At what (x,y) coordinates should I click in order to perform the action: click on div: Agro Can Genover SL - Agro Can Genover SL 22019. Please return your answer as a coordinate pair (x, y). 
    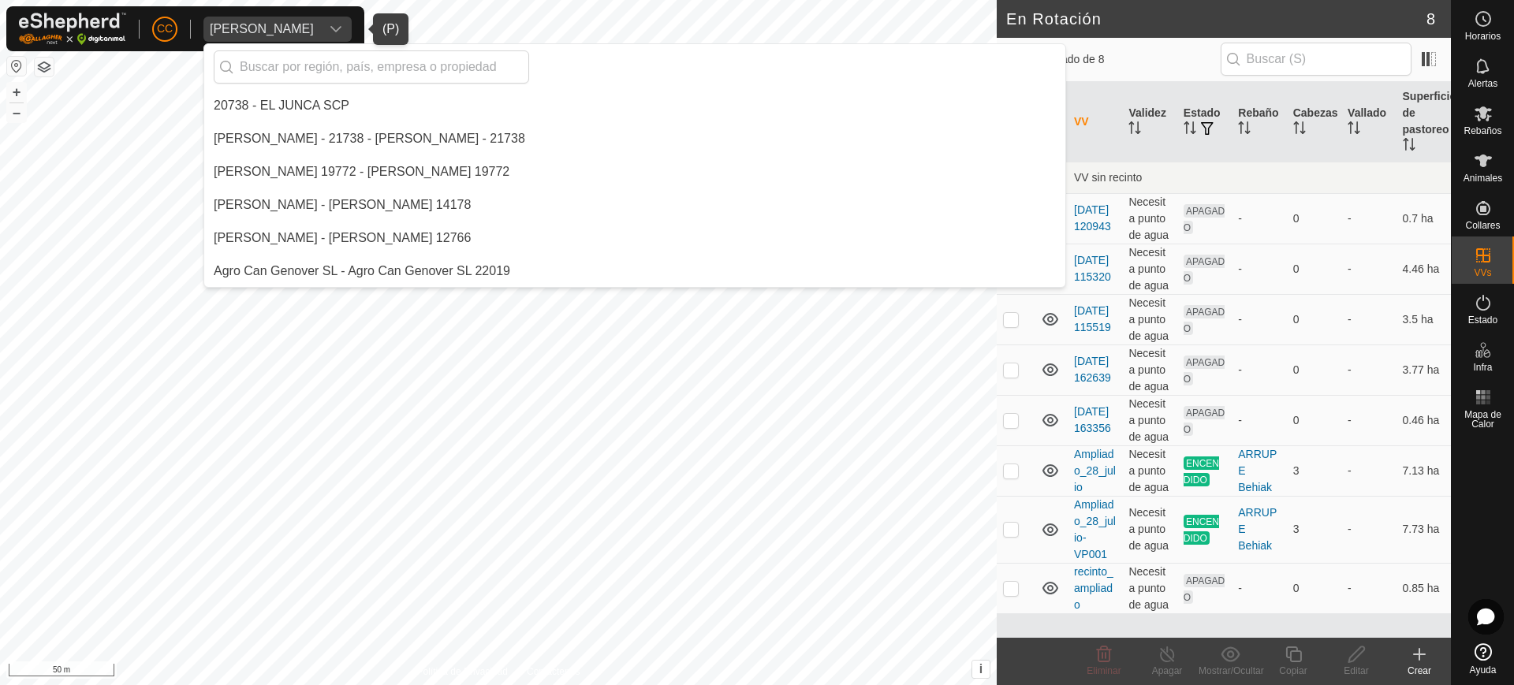
    Looking at the image, I should click on (362, 271).